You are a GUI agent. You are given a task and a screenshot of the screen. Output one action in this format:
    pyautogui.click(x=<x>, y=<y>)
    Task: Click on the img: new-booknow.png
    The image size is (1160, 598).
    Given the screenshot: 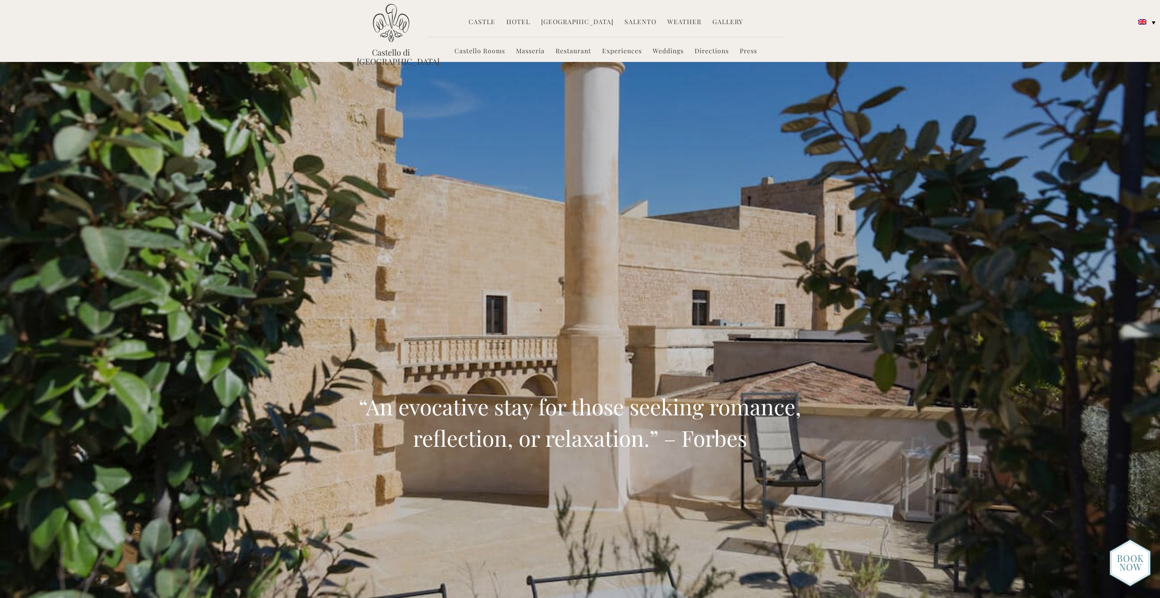 What is the action you would take?
    pyautogui.click(x=1130, y=563)
    